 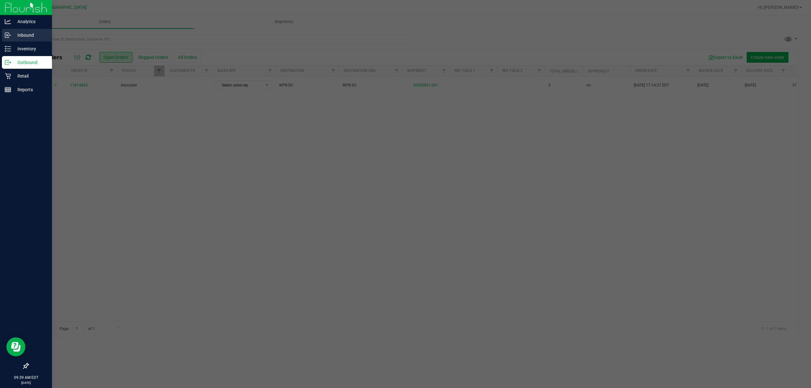 I want to click on p: Analytics, so click(x=30, y=22).